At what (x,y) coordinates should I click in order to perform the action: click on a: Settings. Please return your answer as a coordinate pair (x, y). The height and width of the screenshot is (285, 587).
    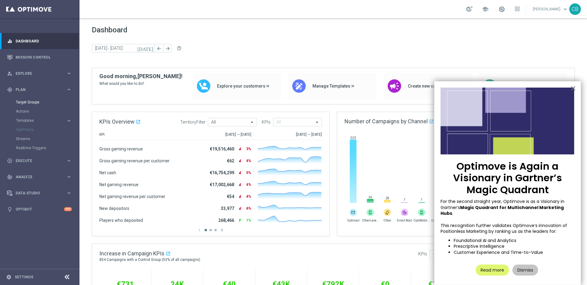
    Looking at the image, I should click on (24, 278).